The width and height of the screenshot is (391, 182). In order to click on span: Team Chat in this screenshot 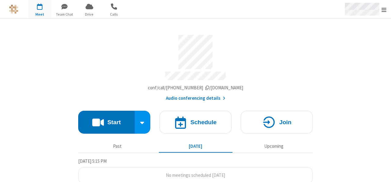, I will do `click(65, 14)`.